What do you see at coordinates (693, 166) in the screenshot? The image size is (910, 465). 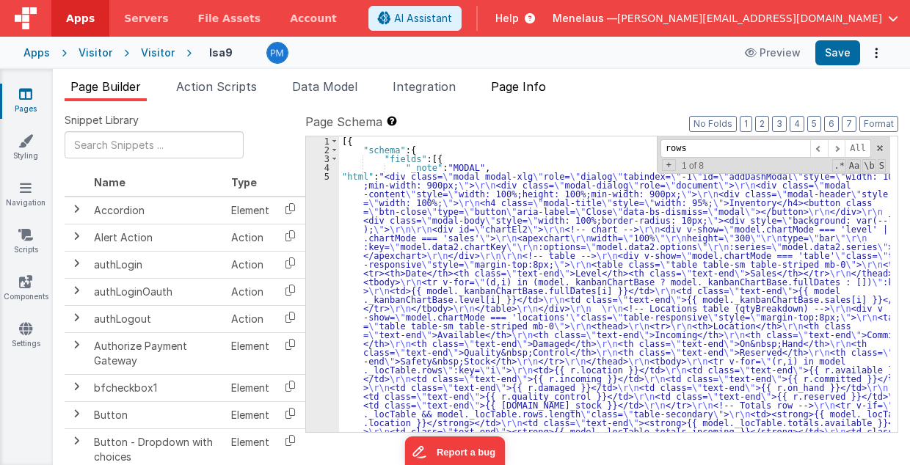 I see `span: 1 of 8` at bounding box center [693, 166].